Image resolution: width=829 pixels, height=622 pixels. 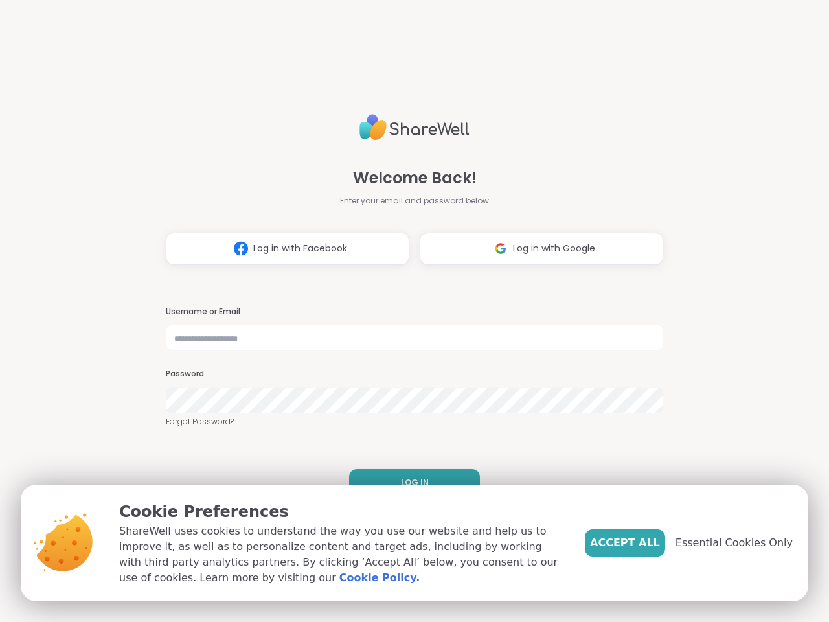 What do you see at coordinates (288, 249) in the screenshot?
I see `button: Log in with Facebook` at bounding box center [288, 249].